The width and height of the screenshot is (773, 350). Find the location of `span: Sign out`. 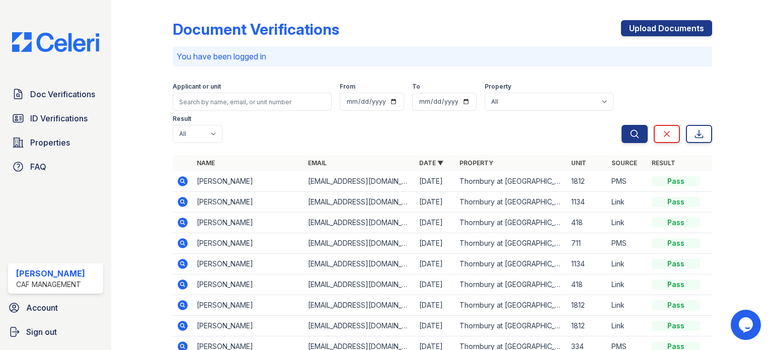

span: Sign out is located at coordinates (41, 331).